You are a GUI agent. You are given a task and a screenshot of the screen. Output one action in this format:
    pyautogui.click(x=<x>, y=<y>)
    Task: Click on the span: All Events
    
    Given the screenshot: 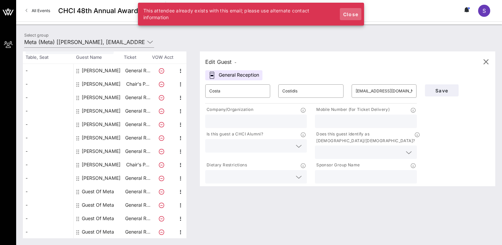 What is the action you would take?
    pyautogui.click(x=41, y=10)
    